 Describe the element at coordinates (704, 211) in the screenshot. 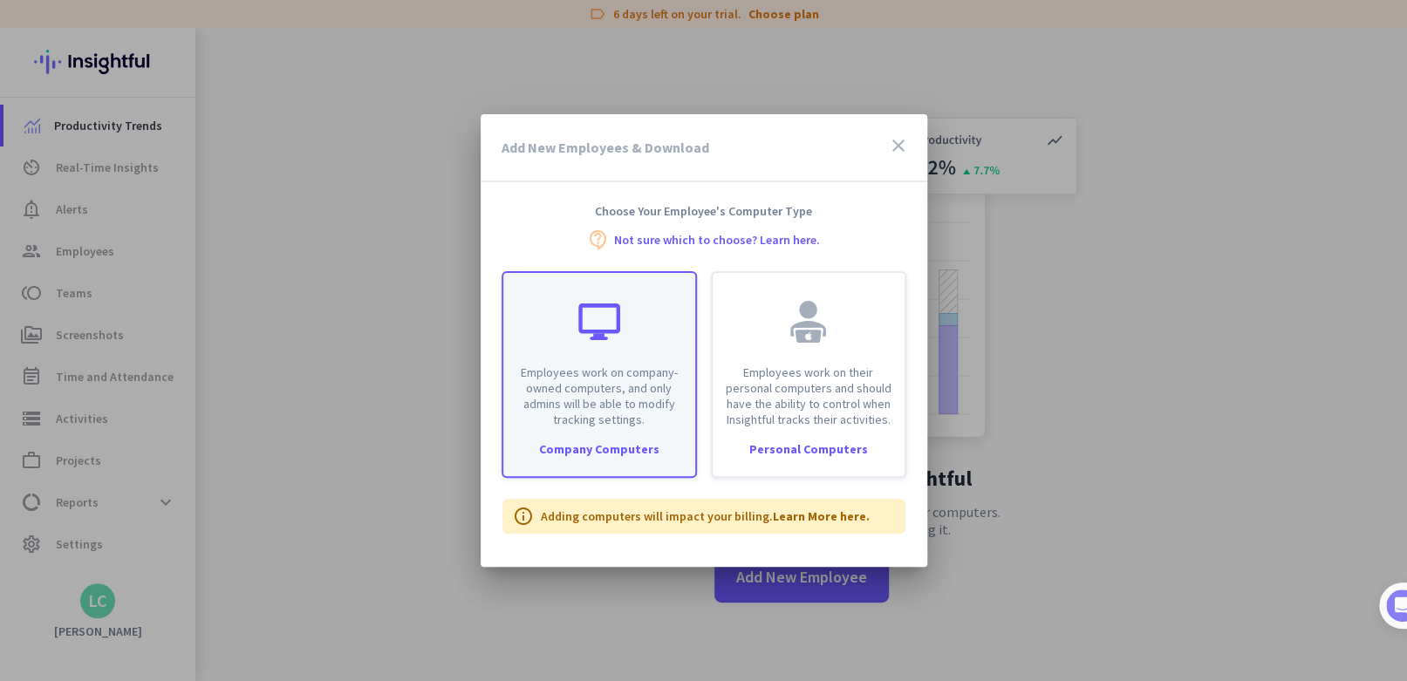

I see `h4: Choose Your Employee's Computer Type` at that location.